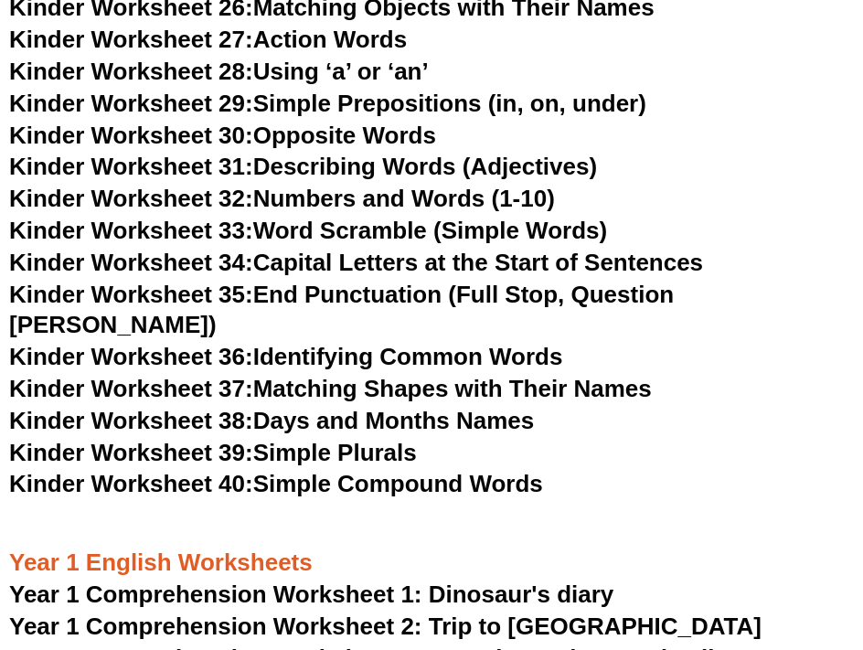 This screenshot has height=650, width=863. Describe the element at coordinates (131, 389) in the screenshot. I see `span: Kinder Worksheet 37:` at that location.